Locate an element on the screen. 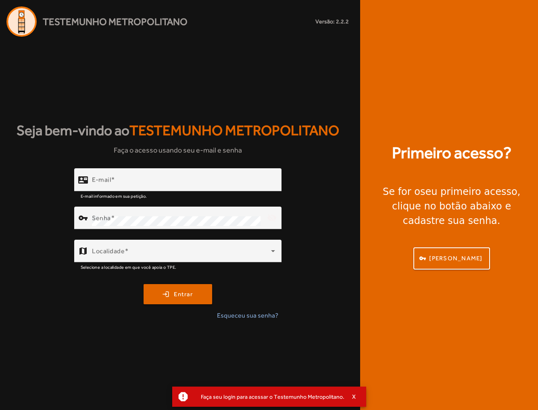 The image size is (538, 410). button: Entrar is located at coordinates (178, 294).